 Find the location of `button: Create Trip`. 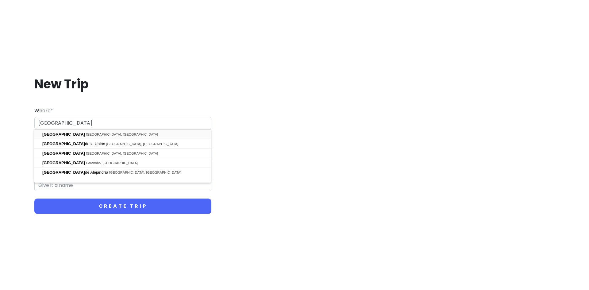

button: Create Trip is located at coordinates (123, 206).